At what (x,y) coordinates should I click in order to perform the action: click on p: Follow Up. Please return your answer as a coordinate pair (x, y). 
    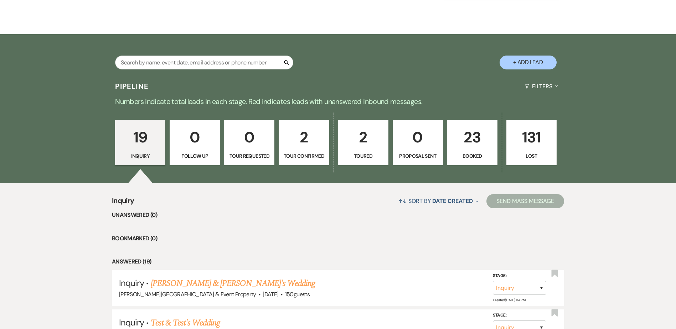
    Looking at the image, I should click on (194, 156).